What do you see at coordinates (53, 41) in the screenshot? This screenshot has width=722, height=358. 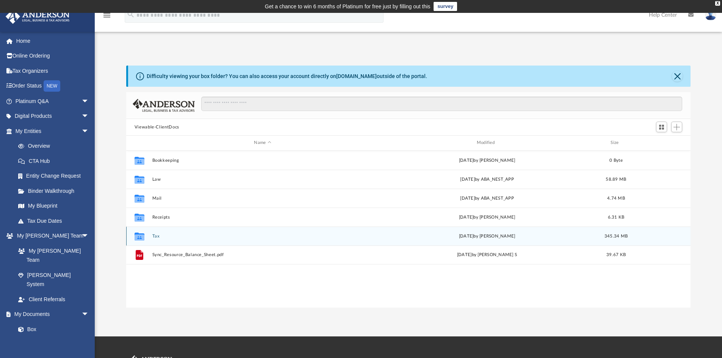 I see `a: Home` at bounding box center [53, 41].